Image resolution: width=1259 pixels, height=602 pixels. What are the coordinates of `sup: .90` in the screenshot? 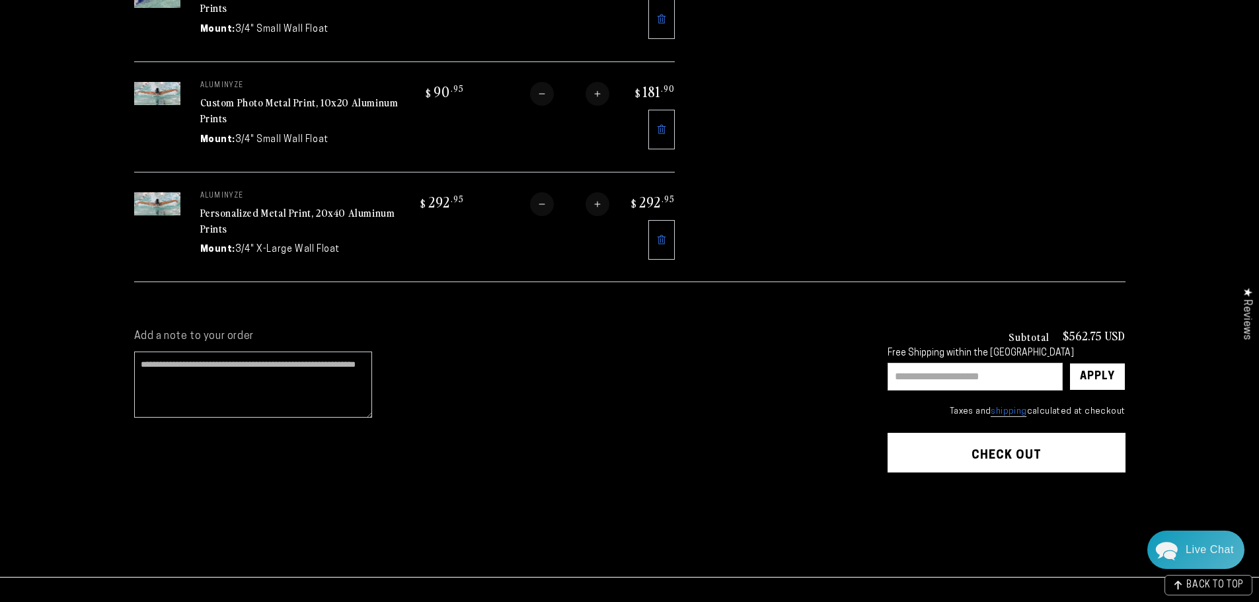 It's located at (668, 88).